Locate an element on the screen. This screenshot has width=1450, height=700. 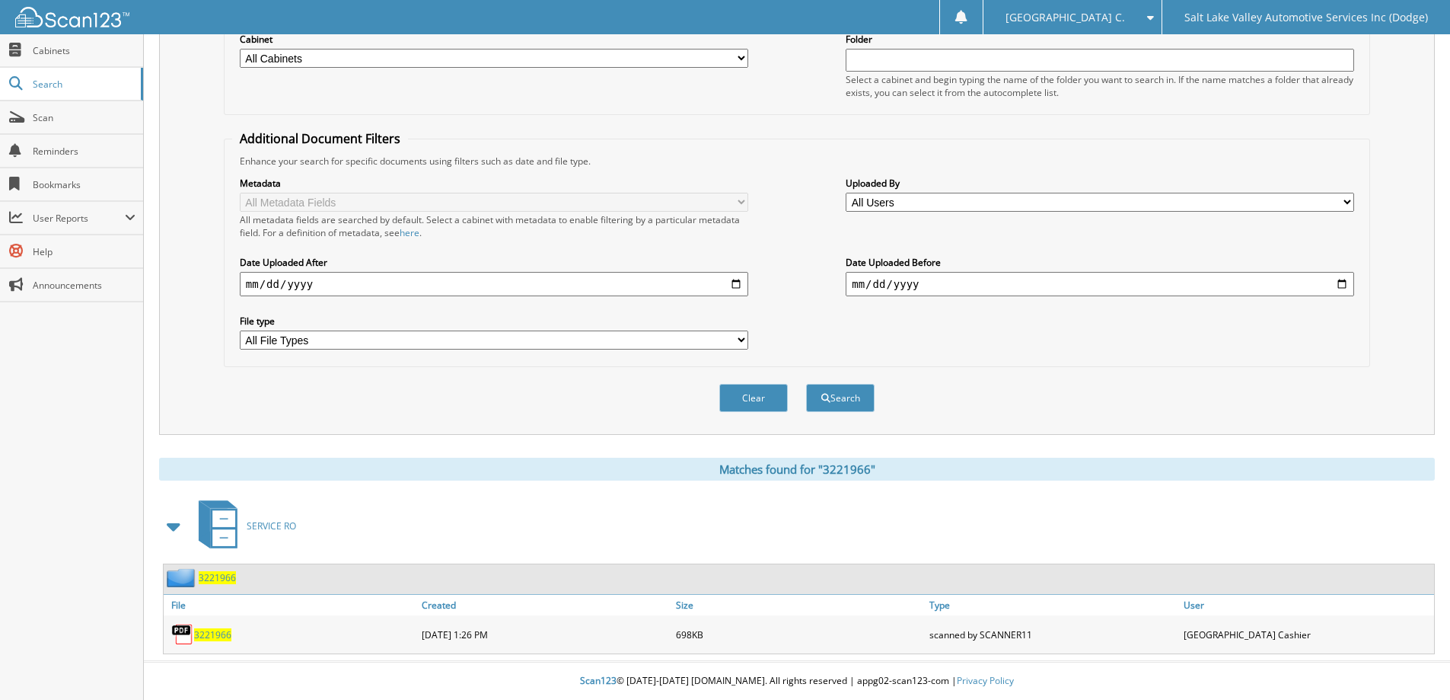
span: Cabinets is located at coordinates (84, 50).